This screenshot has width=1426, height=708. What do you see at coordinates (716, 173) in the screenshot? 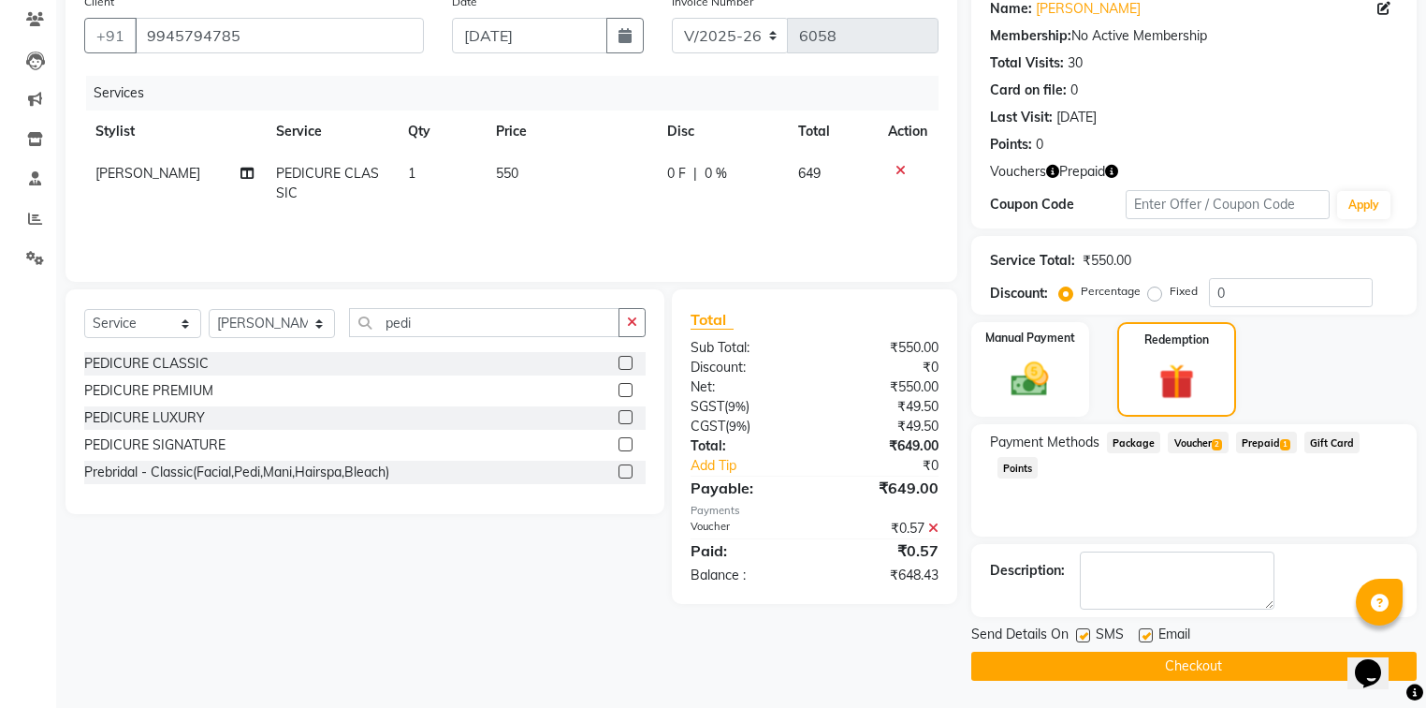
I see `span: 0 %` at bounding box center [716, 173].